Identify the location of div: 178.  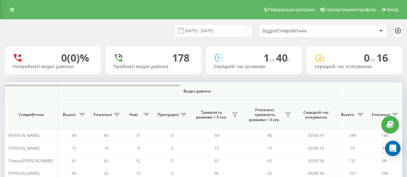
(181, 58).